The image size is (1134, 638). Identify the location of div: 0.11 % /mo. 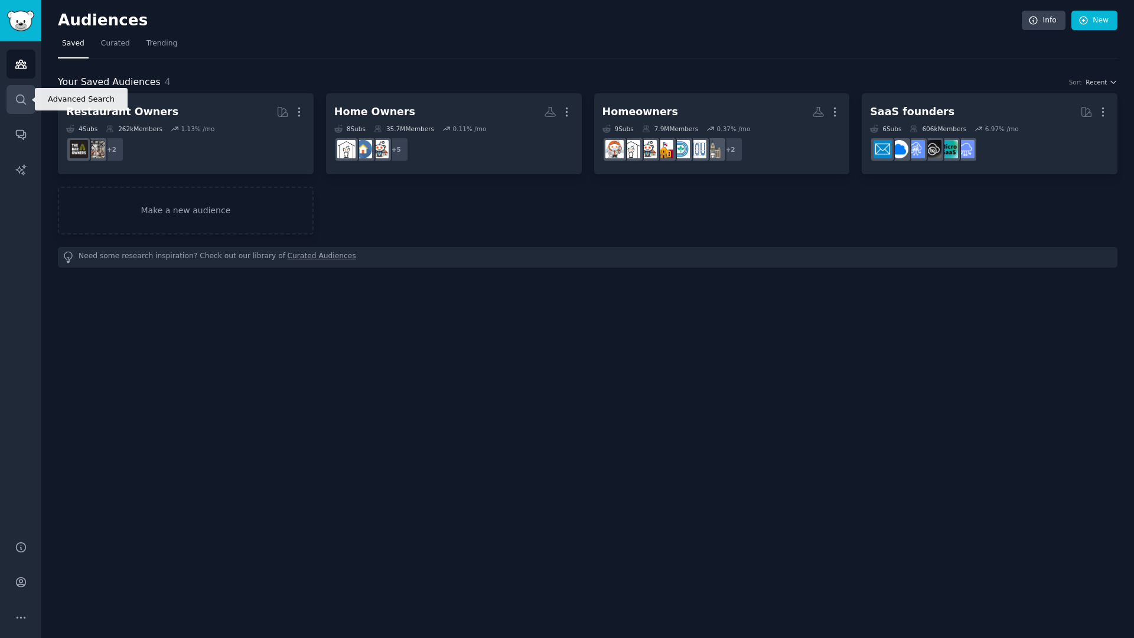
(470, 129).